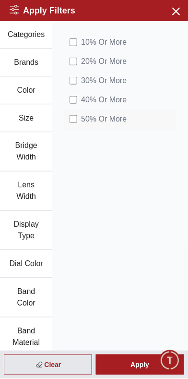  What do you see at coordinates (74, 100) in the screenshot?
I see `input: 40% Or More` at bounding box center [74, 100].